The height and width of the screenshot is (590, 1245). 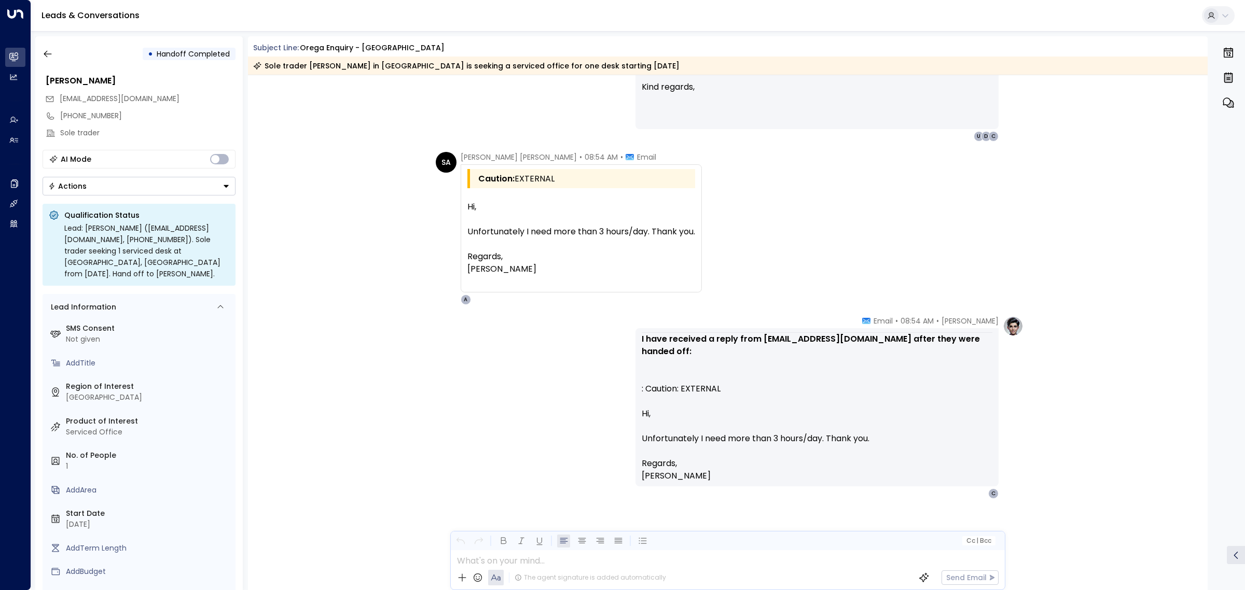 I want to click on span: Handoff Completed, so click(x=193, y=54).